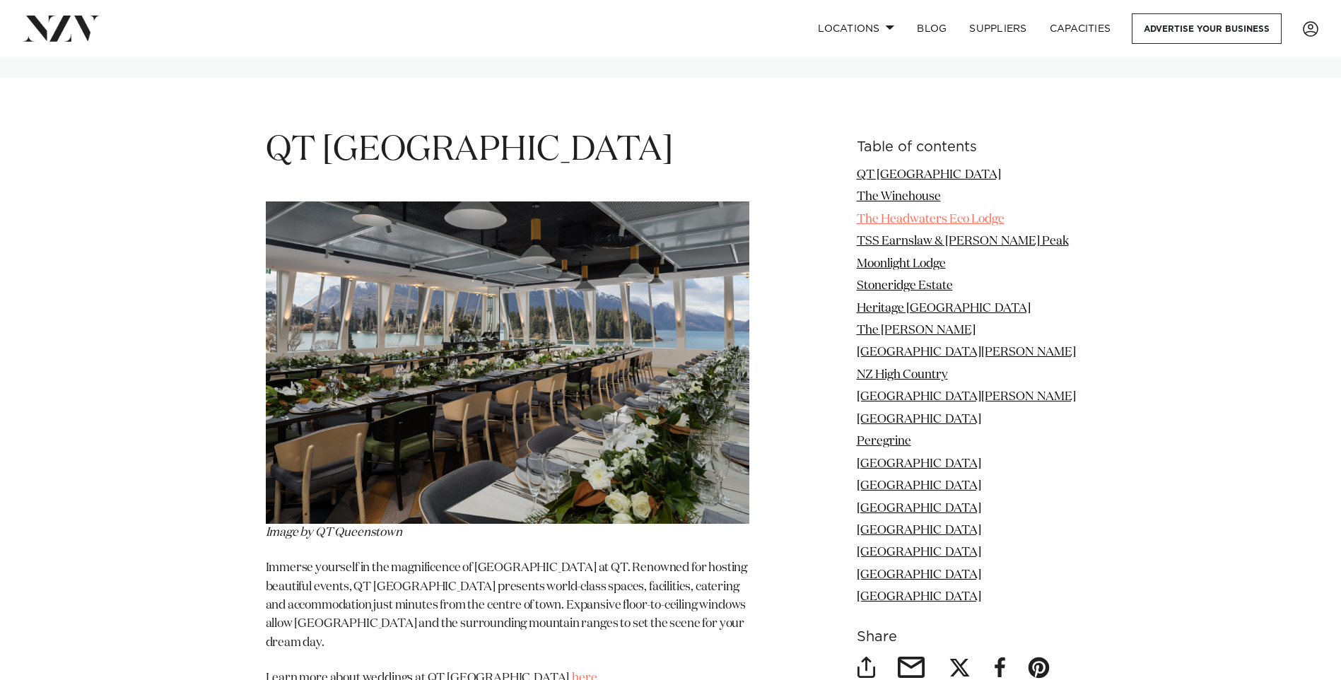  What do you see at coordinates (884, 441) in the screenshot?
I see `a: Peregrine` at bounding box center [884, 441].